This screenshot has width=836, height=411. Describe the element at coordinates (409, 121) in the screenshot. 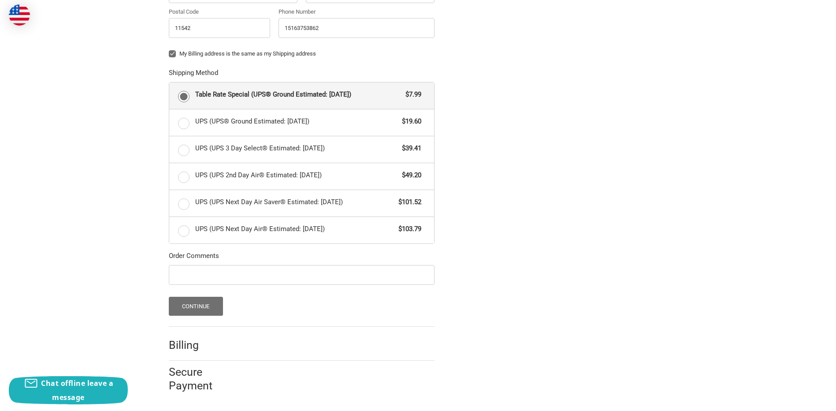

I see `span: $19.60` at that location.